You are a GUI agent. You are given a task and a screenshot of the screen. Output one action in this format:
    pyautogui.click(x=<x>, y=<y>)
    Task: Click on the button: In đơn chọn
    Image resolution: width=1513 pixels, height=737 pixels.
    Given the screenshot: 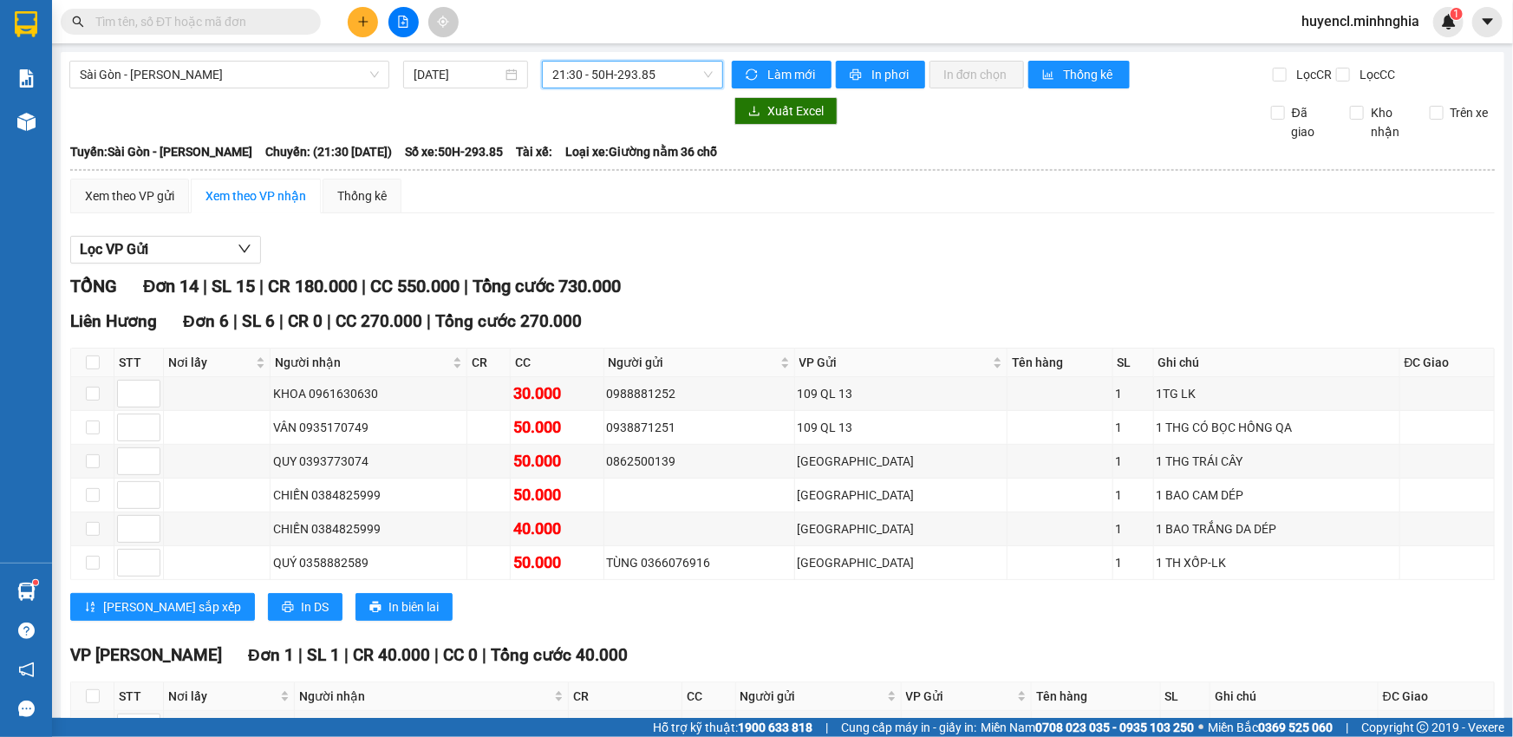 What is the action you would take?
    pyautogui.click(x=977, y=75)
    